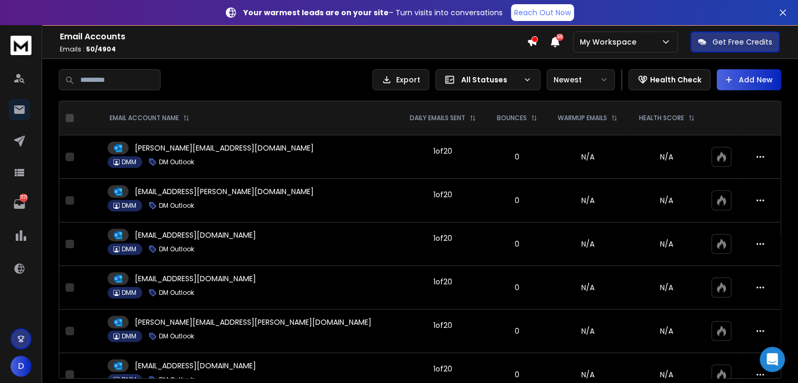  Describe the element at coordinates (582, 118) in the screenshot. I see `p: WARMUP EMAILS` at that location.